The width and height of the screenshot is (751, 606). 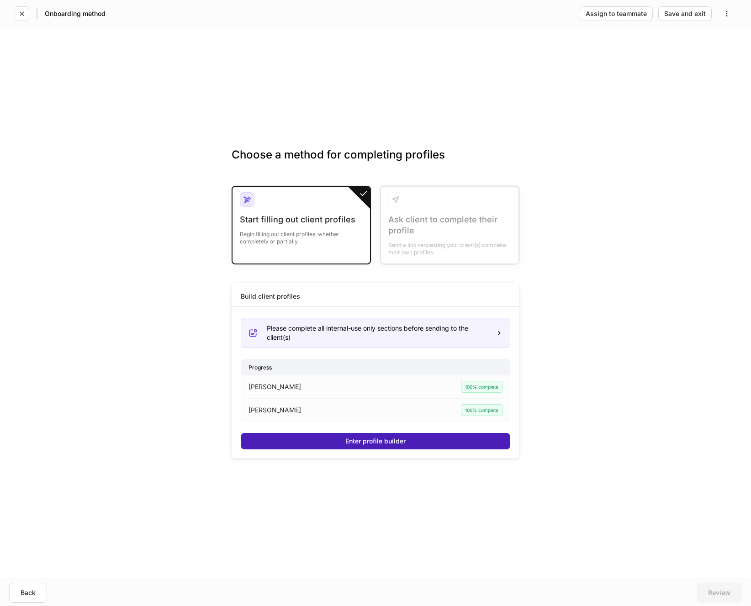 What do you see at coordinates (617, 14) in the screenshot?
I see `button: Assign to teammate` at bounding box center [617, 14].